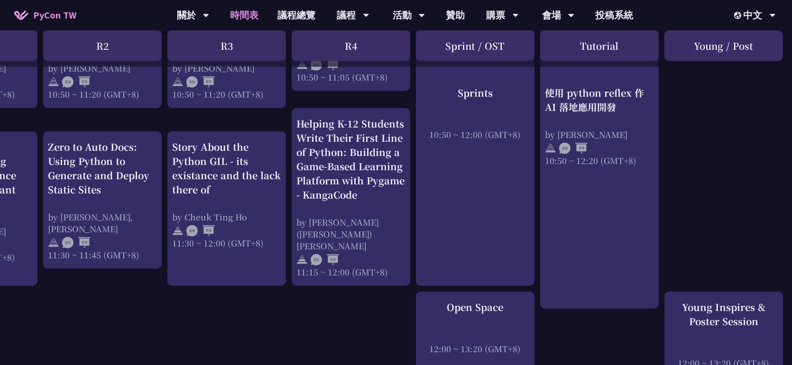 The image size is (792, 365). I want to click on img: Home icon of PyCon TW 2025, so click(21, 15).